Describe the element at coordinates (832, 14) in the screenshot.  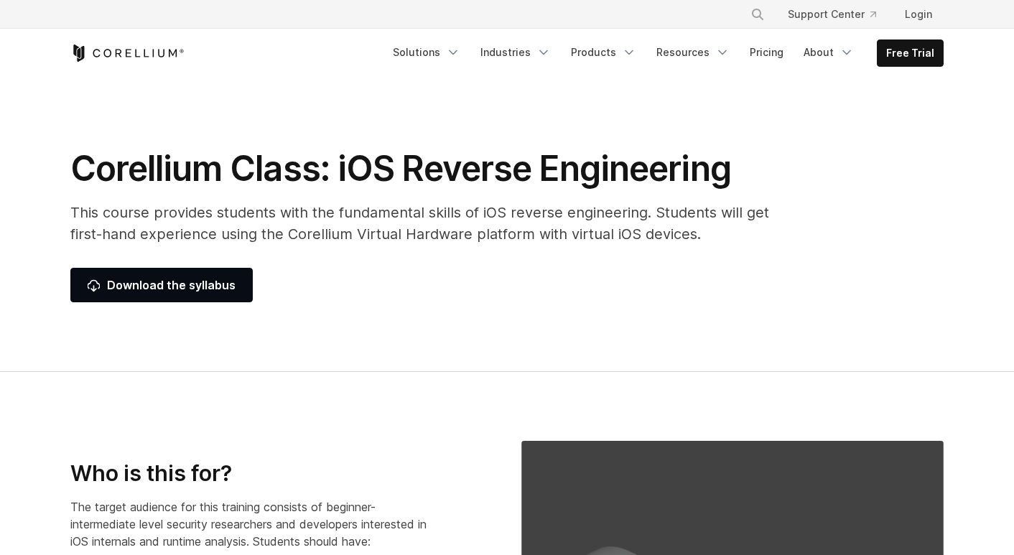
I see `a: Support Center` at that location.